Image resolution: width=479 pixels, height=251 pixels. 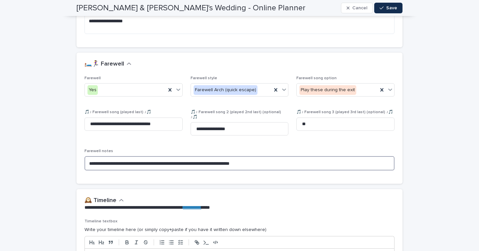 I want to click on div: Yes, so click(x=92, y=90).